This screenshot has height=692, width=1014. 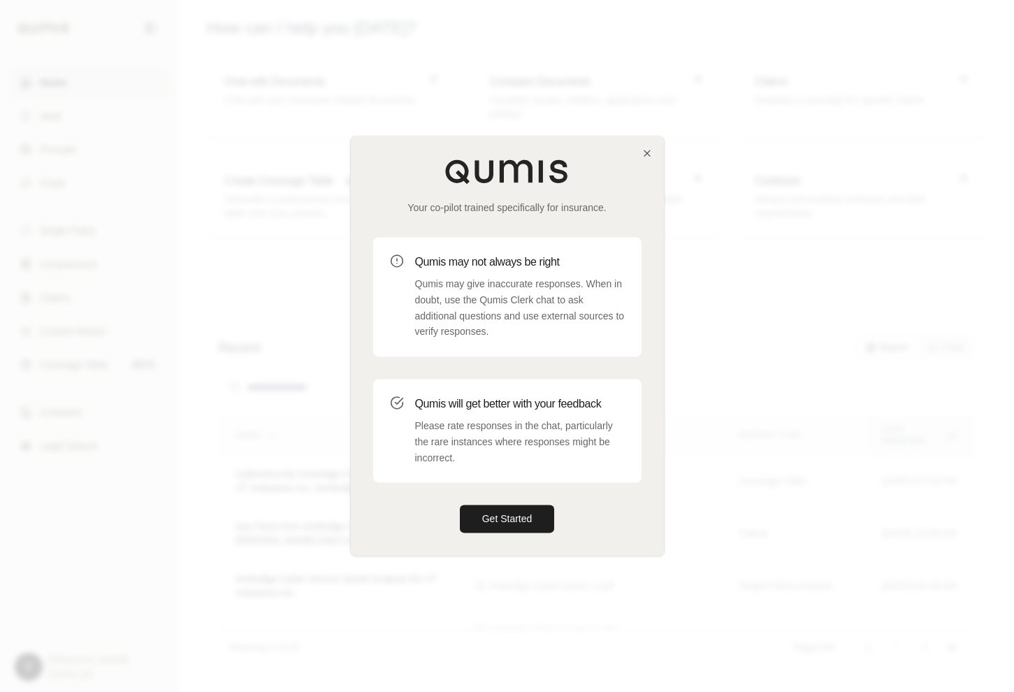 What do you see at coordinates (507, 208) in the screenshot?
I see `p: Your co-pilot trained specifically for insurance.` at bounding box center [507, 208].